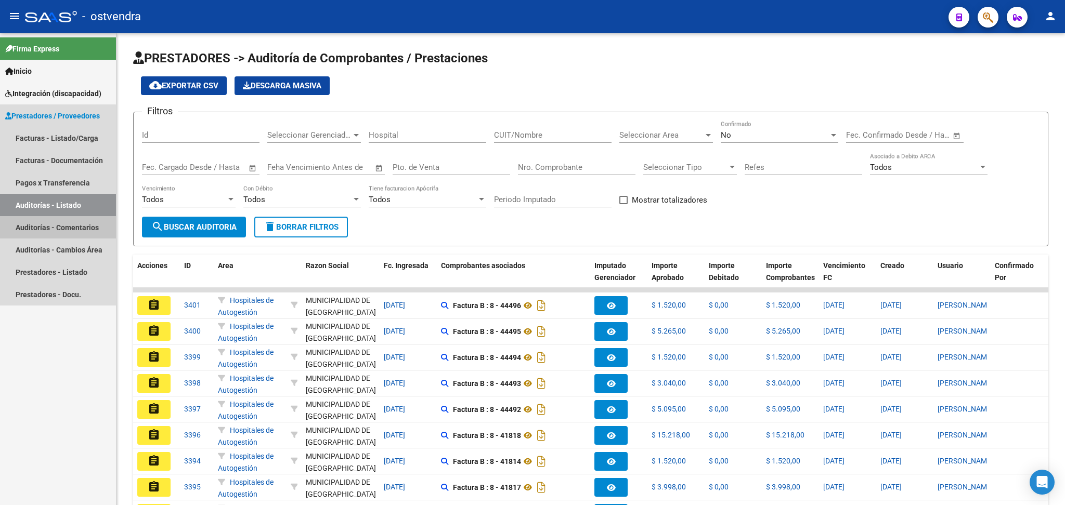  Describe the element at coordinates (661, 135) in the screenshot. I see `span: Seleccionar Area` at that location.